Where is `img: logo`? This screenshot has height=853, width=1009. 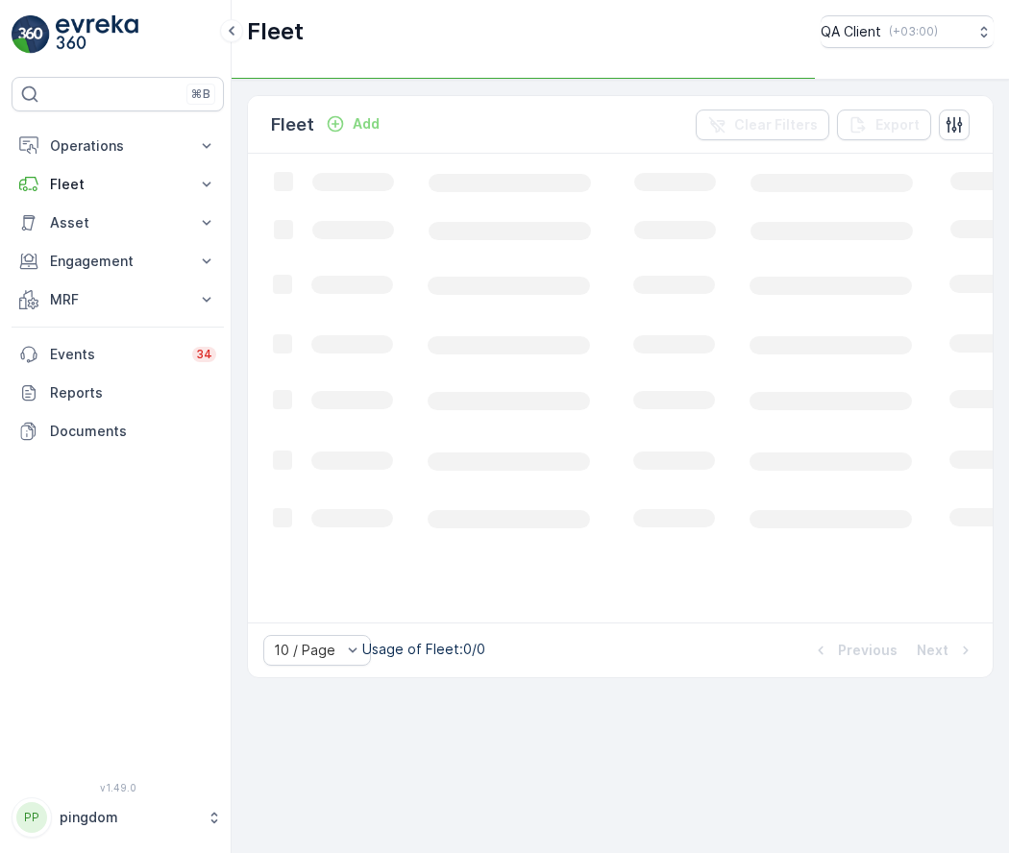 img: logo is located at coordinates (31, 35).